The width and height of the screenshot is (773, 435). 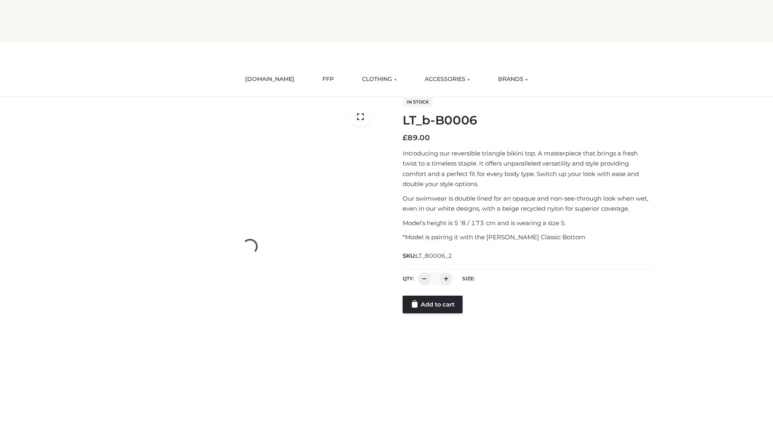 What do you see at coordinates (417, 138) in the screenshot?
I see `bdi: 89.00` at bounding box center [417, 138].